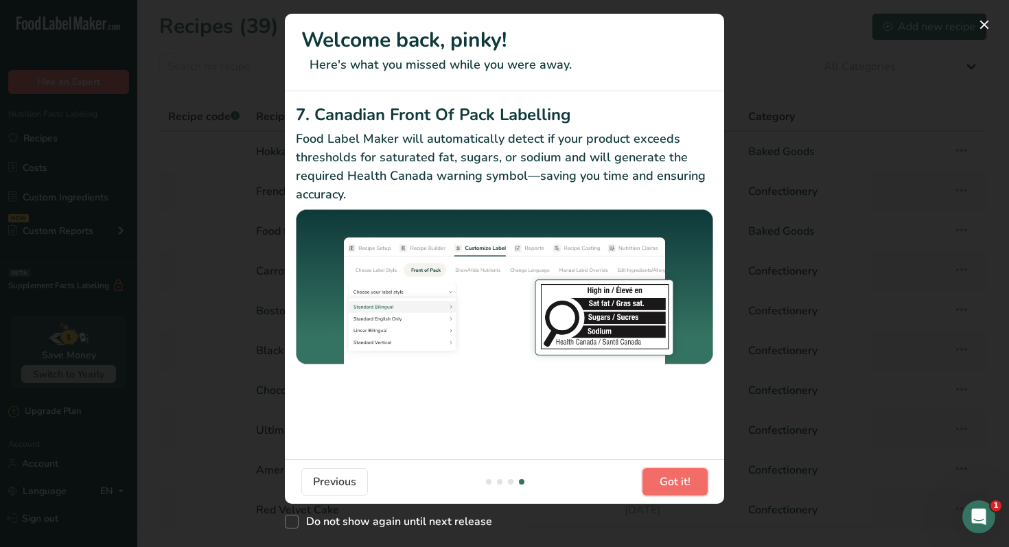 The image size is (1009, 547). I want to click on h2: 7. Canadian Front Of Pack Labelling, so click(504, 115).